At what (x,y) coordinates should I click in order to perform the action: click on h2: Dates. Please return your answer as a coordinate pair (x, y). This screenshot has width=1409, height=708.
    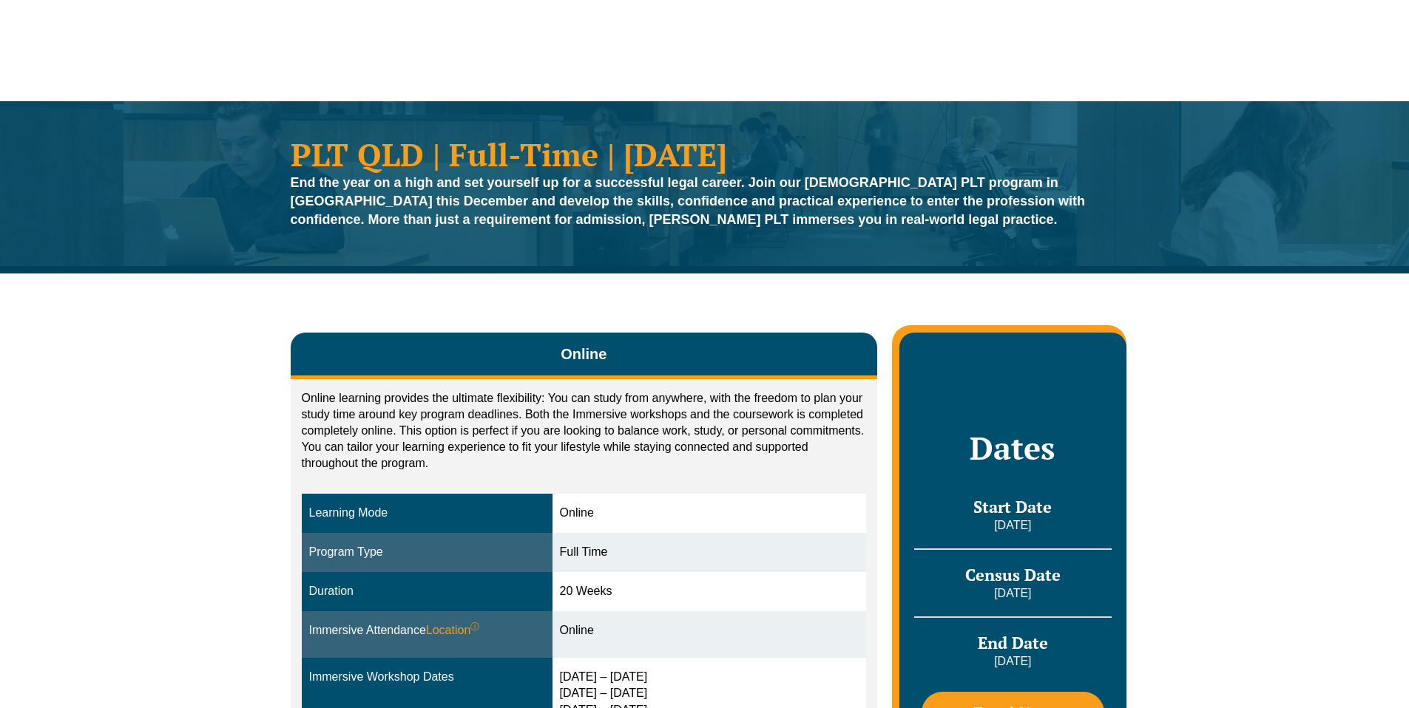
    Looking at the image, I should click on (1012, 448).